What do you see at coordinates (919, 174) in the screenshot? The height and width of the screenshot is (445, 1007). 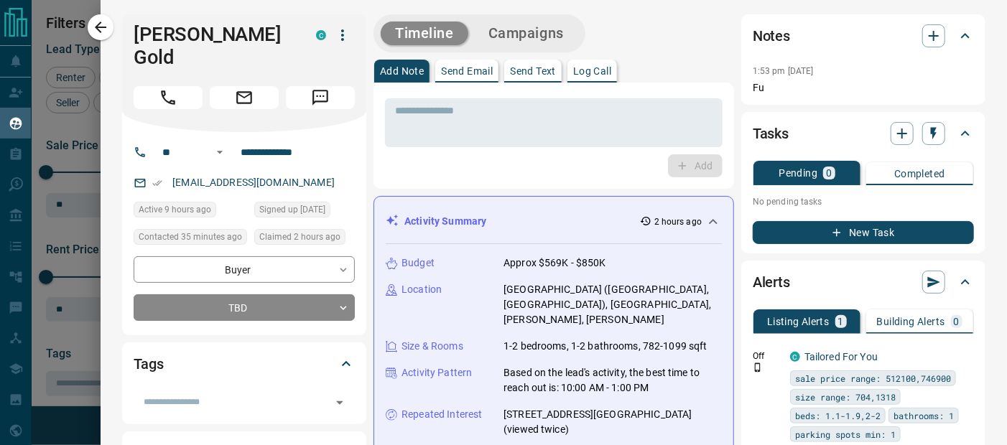 I see `p: Completed` at bounding box center [919, 174].